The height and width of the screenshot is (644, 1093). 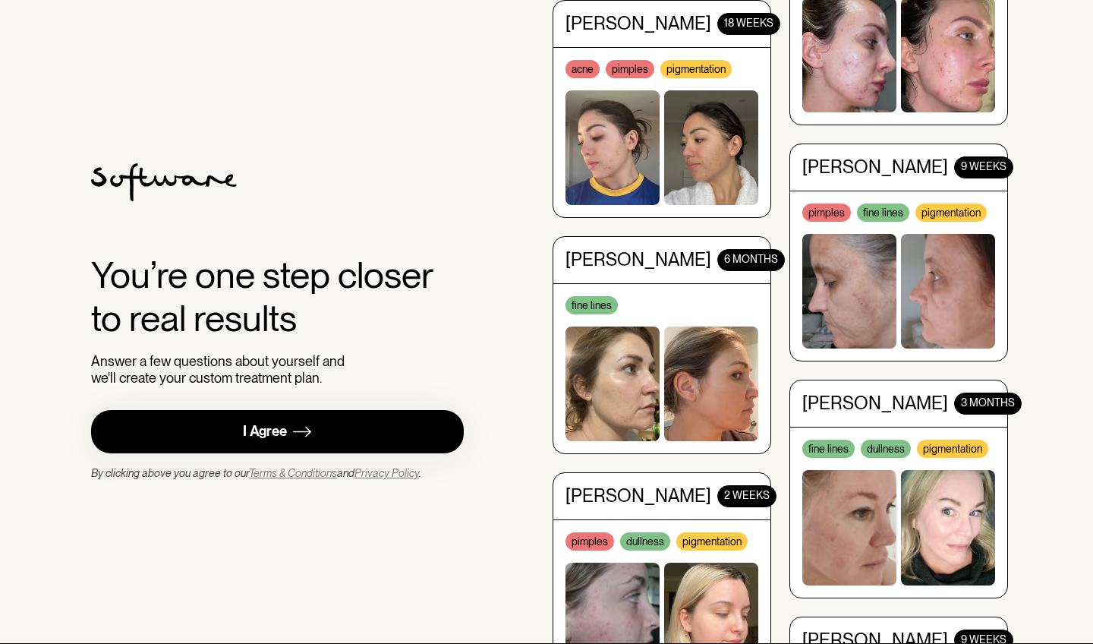 I want to click on div: 6 months, so click(x=751, y=259).